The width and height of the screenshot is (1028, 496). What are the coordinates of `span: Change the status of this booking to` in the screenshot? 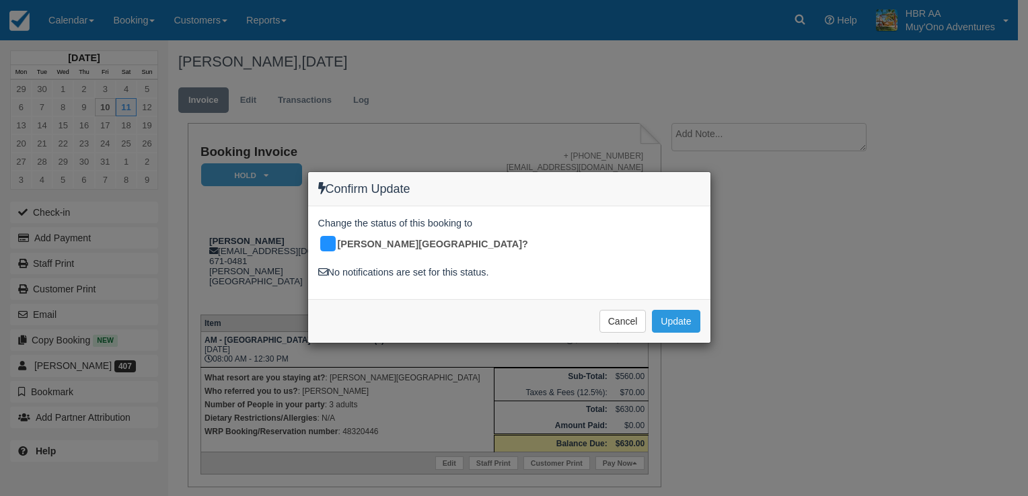 It's located at (396, 225).